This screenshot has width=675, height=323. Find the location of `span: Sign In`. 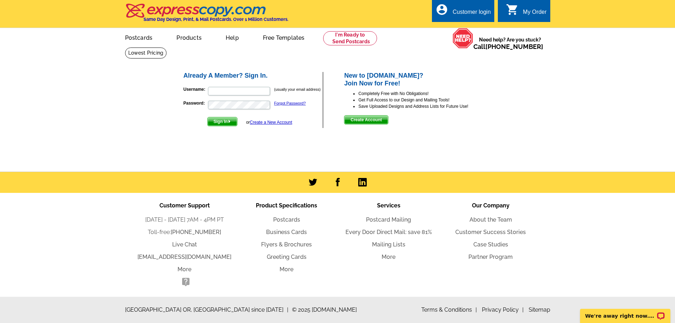

span: Sign In is located at coordinates (222, 122).